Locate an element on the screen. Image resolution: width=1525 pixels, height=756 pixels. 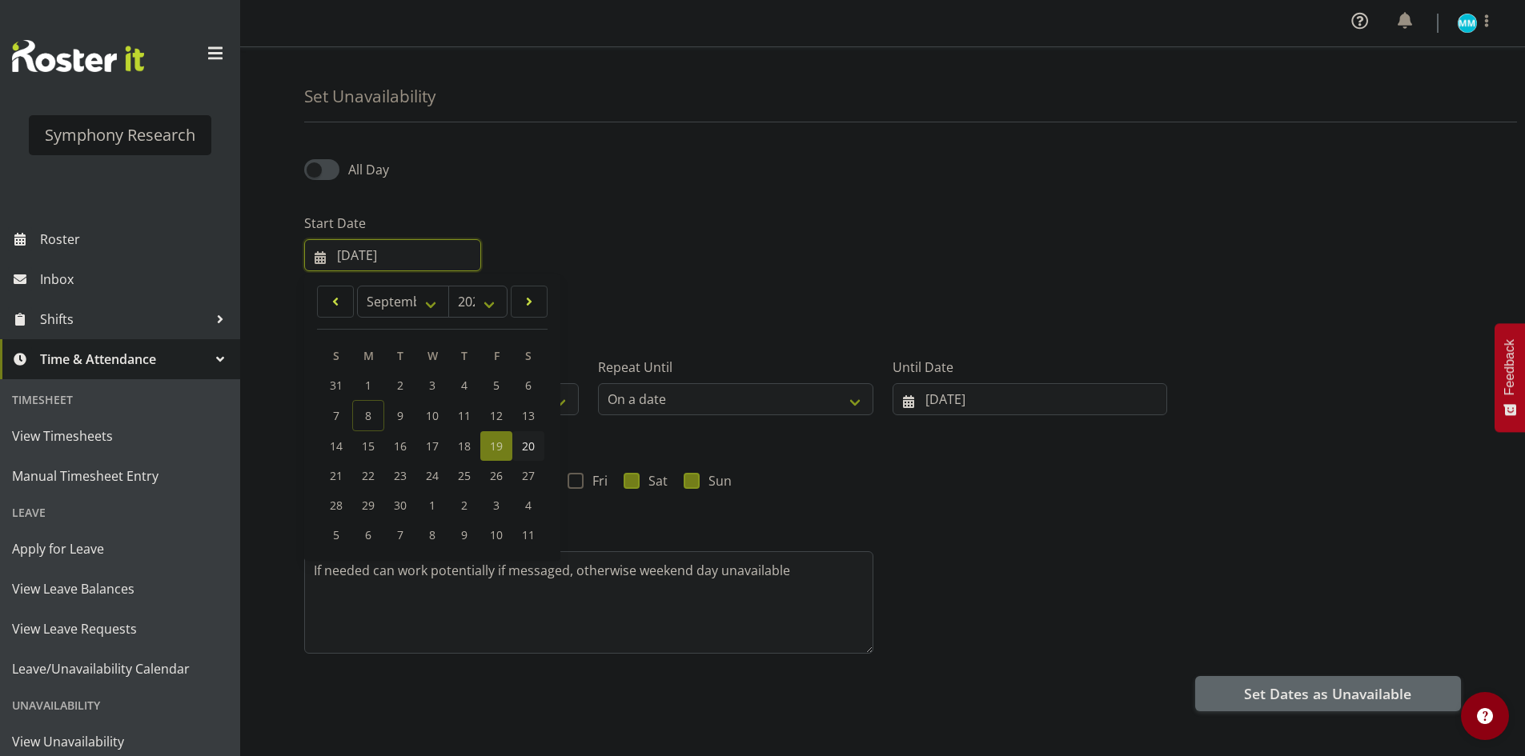
span: 16 is located at coordinates (400, 446).